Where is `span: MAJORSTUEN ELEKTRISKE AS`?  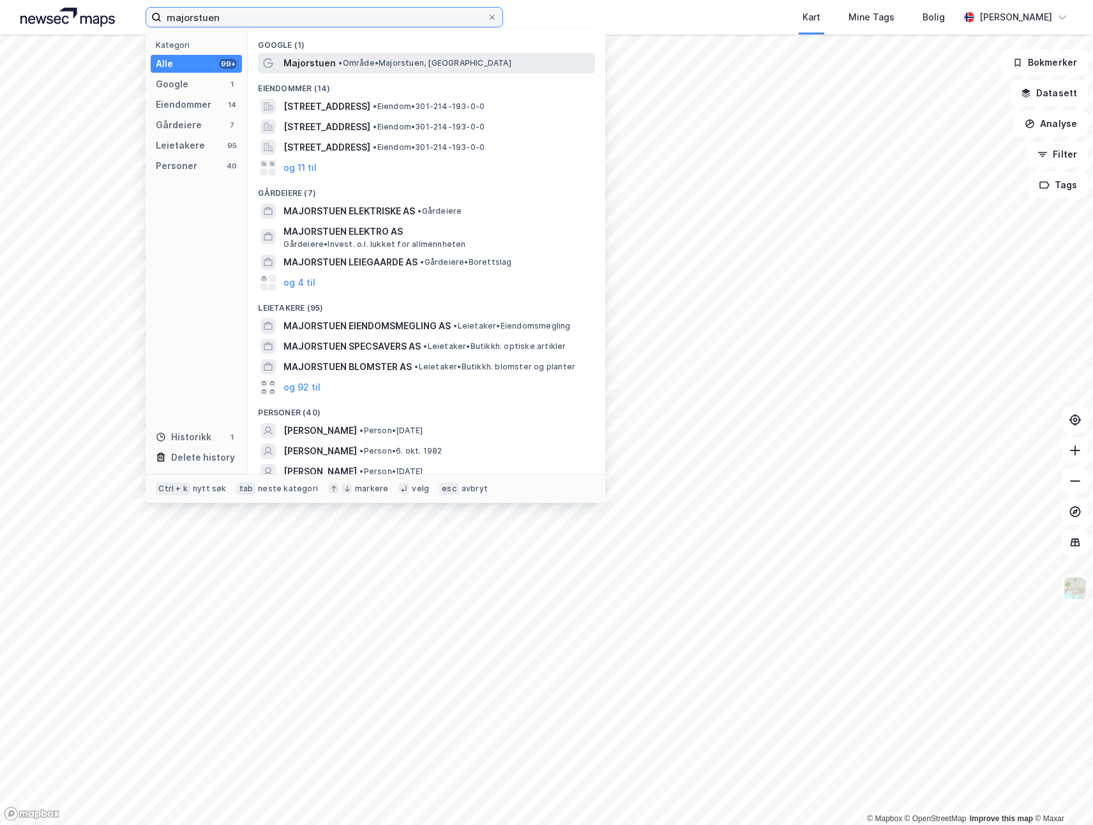 span: MAJORSTUEN ELEKTRISKE AS is located at coordinates (349, 211).